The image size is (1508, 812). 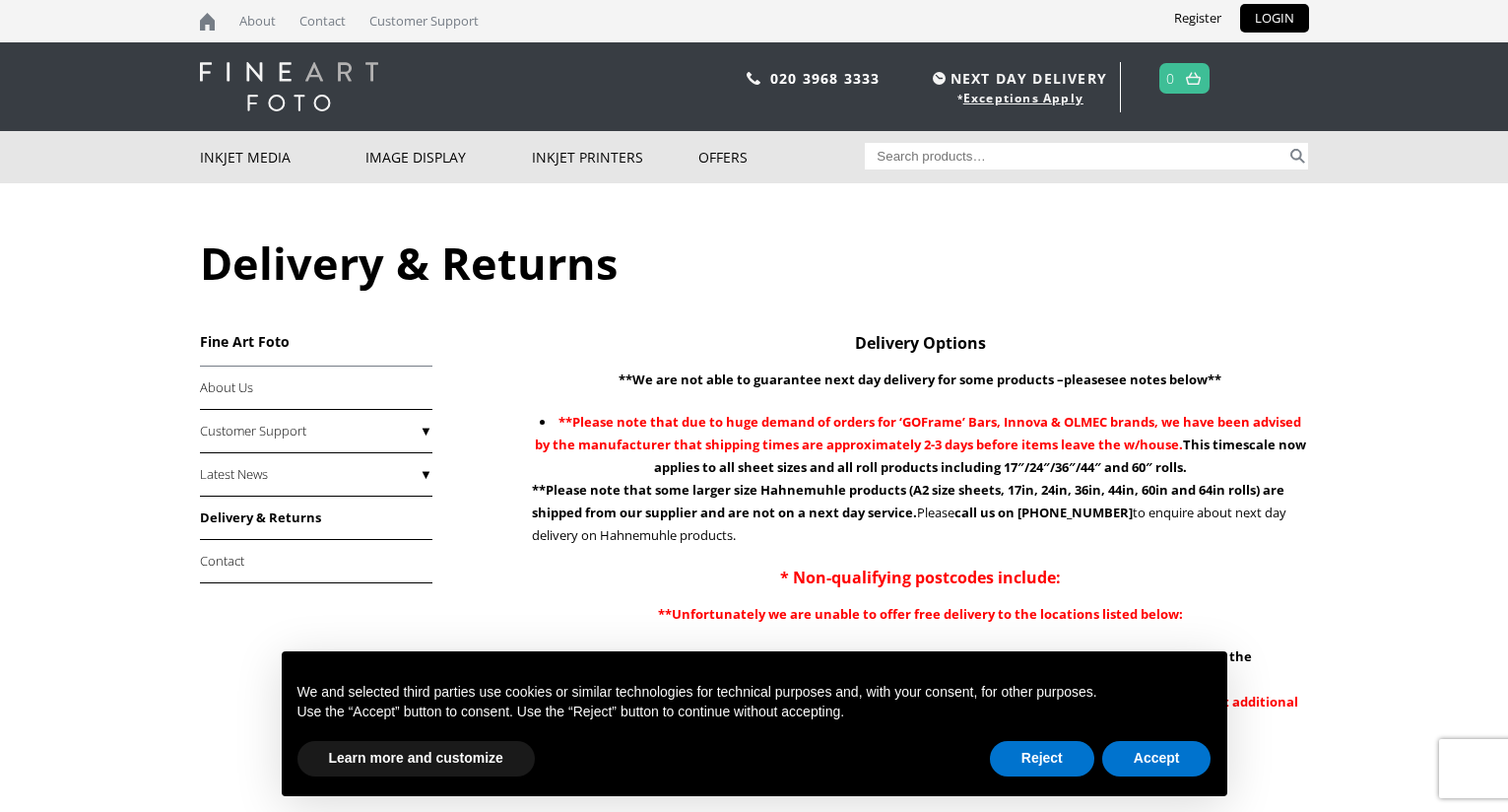 I want to click on a: Inkjet Printers, so click(x=615, y=157).